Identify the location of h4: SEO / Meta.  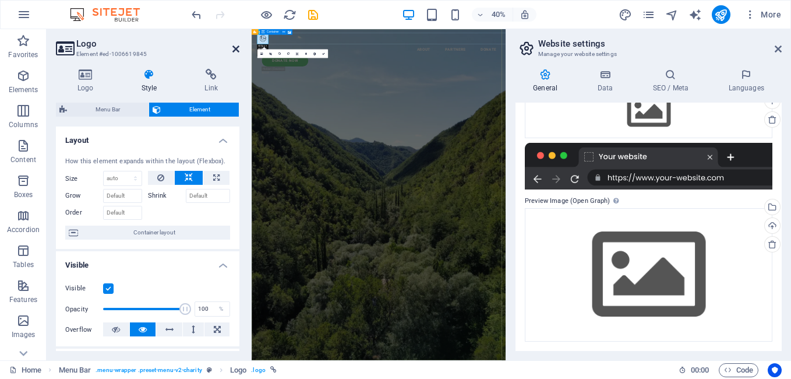
(673, 81).